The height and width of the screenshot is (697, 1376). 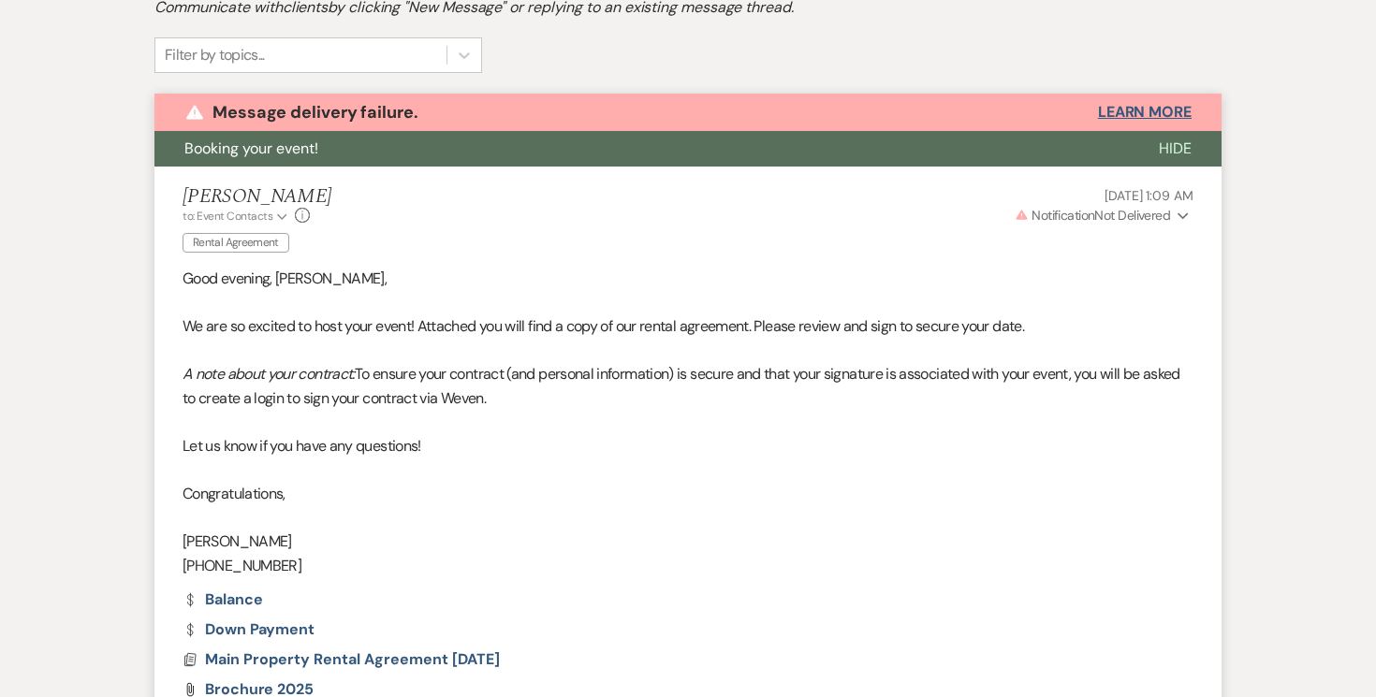 What do you see at coordinates (1175, 149) in the screenshot?
I see `button: Hide` at bounding box center [1175, 149].